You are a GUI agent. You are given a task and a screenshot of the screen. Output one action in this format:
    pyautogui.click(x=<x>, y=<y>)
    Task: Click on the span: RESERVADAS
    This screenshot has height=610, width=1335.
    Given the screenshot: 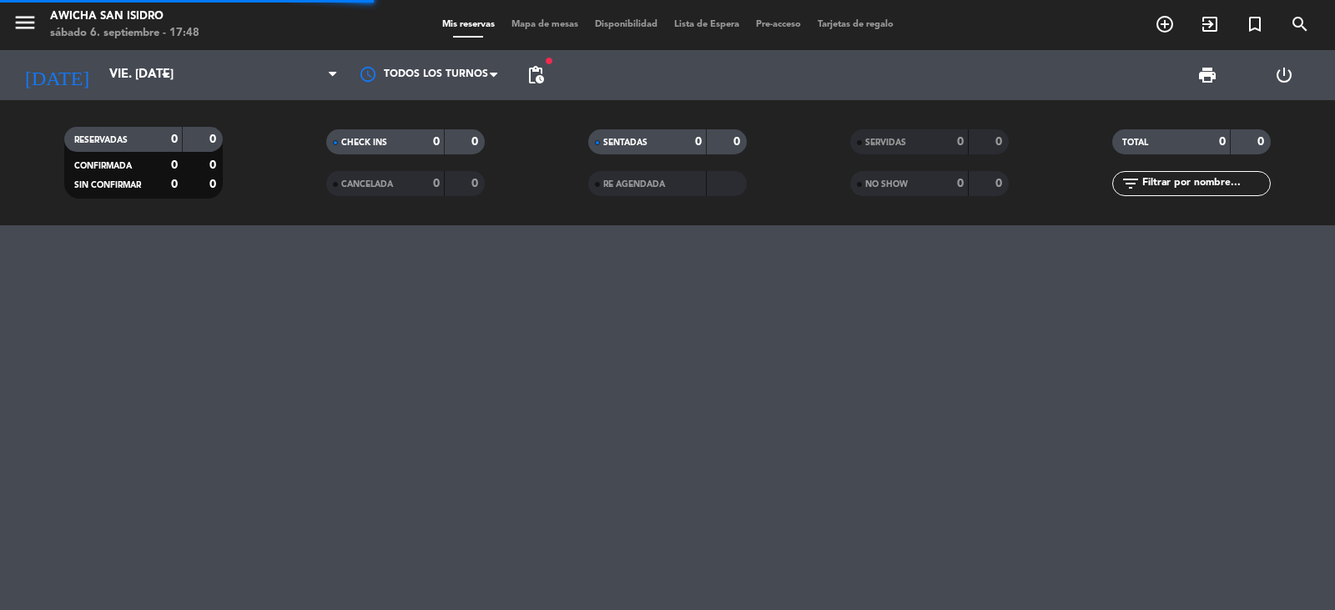 What is the action you would take?
    pyautogui.click(x=101, y=140)
    